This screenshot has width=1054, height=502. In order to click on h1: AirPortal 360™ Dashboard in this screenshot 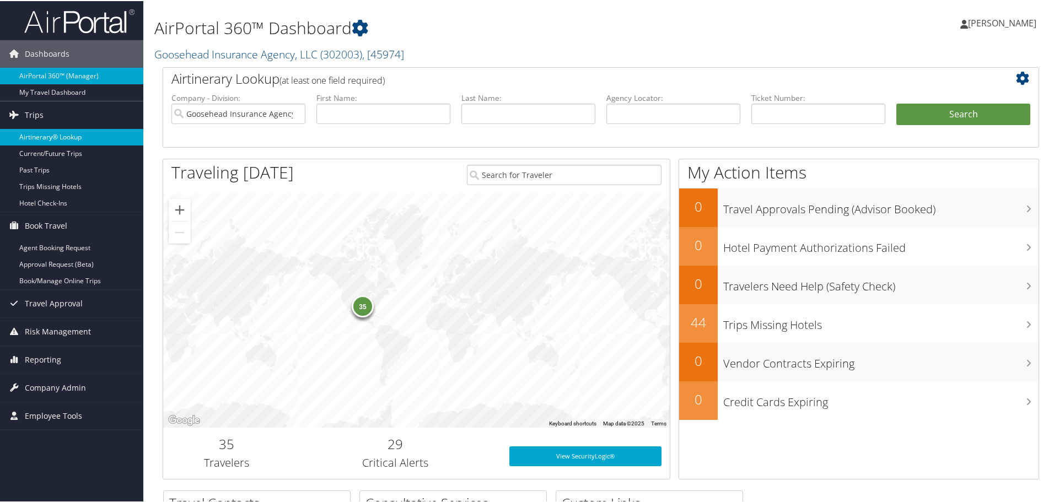, I will do `click(452, 27)`.